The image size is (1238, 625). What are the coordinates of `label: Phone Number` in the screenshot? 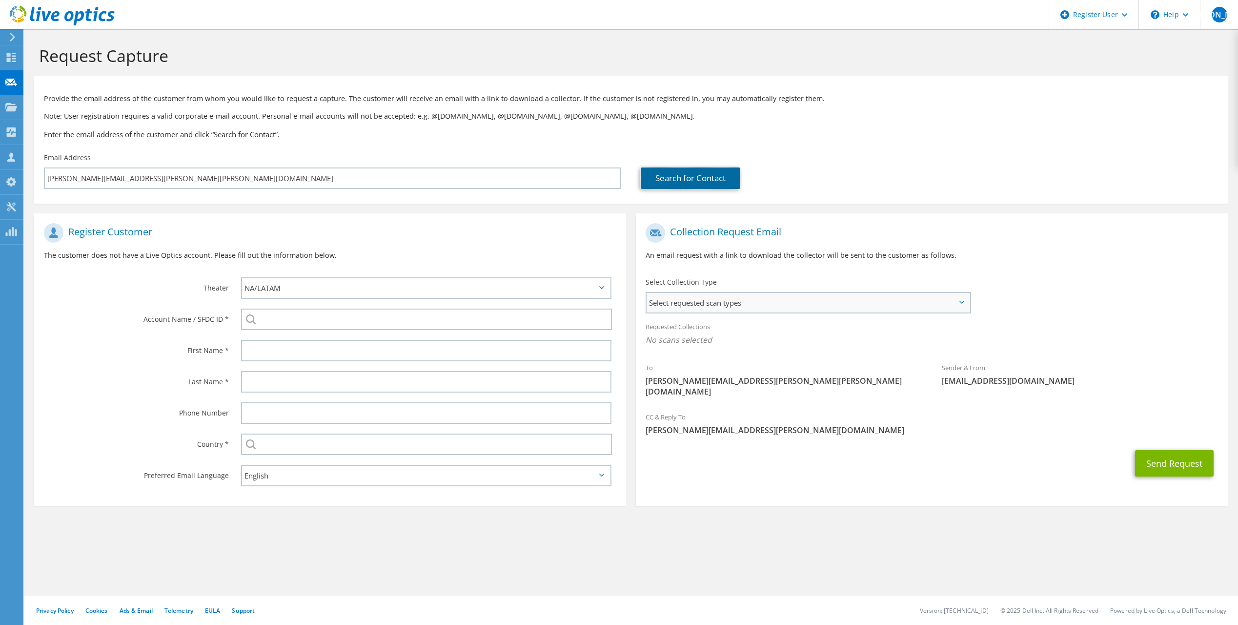 It's located at (136, 410).